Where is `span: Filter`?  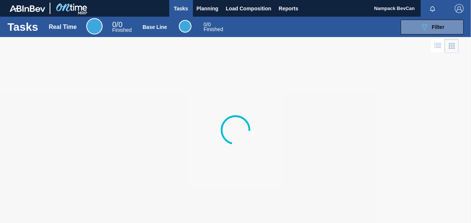 span: Filter is located at coordinates (438, 27).